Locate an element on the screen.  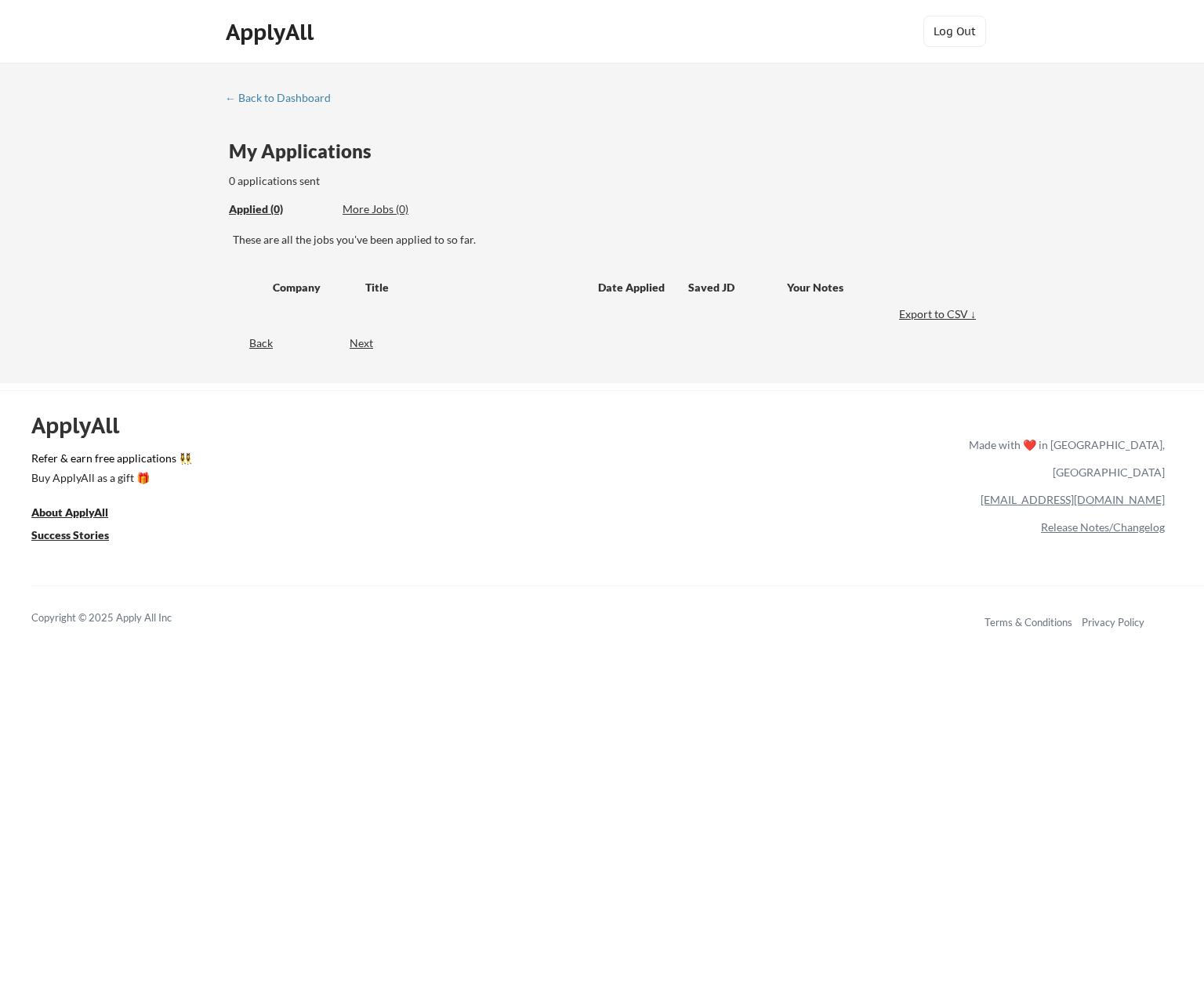
a: ← Back to Dashboard is located at coordinates (284, 99).